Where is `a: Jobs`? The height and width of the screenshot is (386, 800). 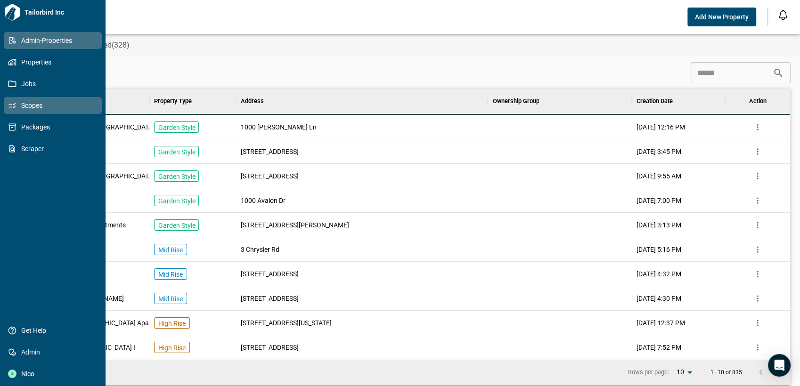 a: Jobs is located at coordinates (53, 84).